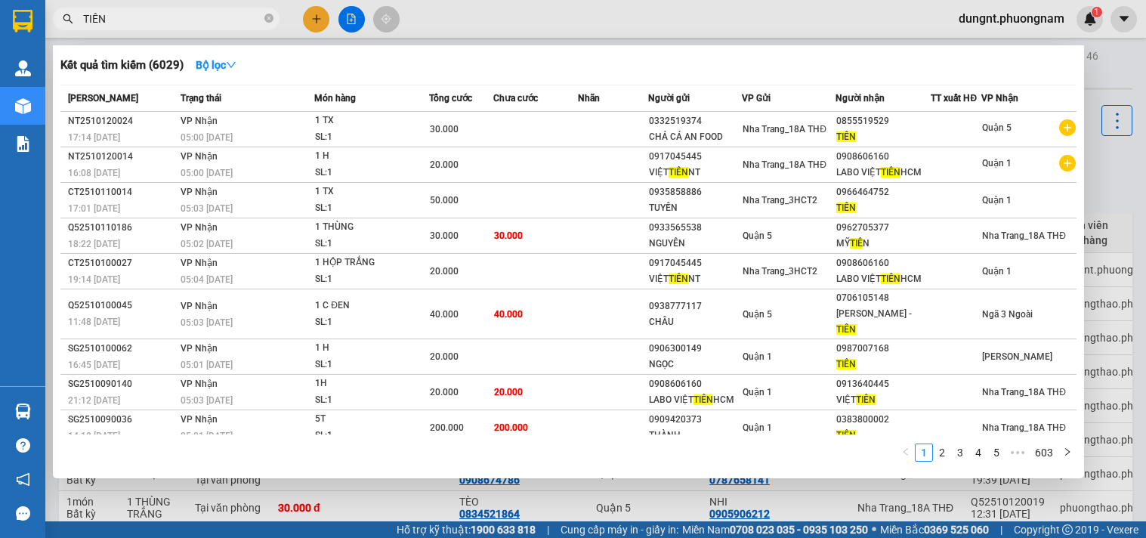  What do you see at coordinates (695, 243) in the screenshot?
I see `div: NGUYÊN` at bounding box center [695, 243].